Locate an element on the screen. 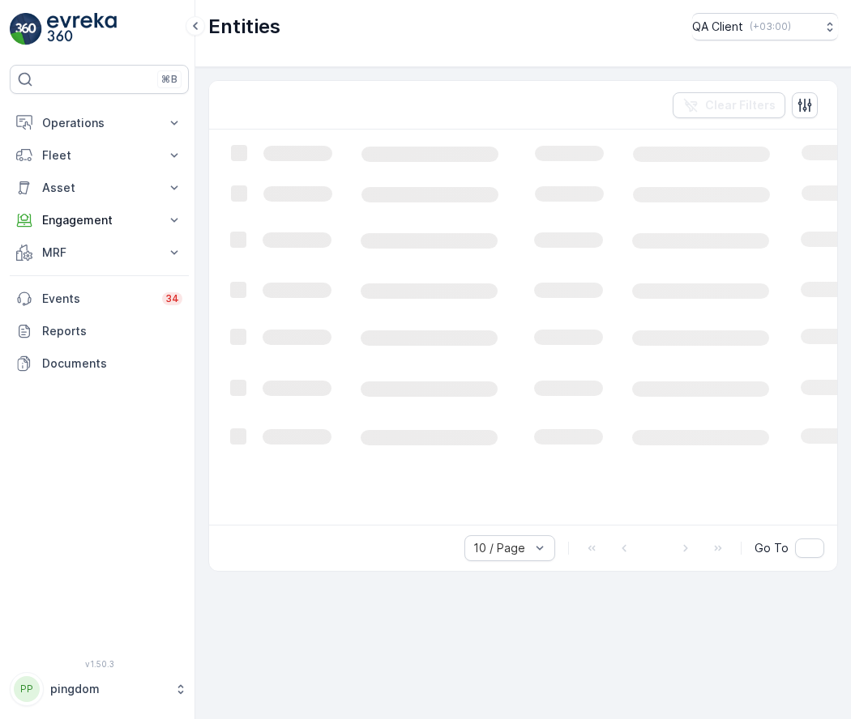 The width and height of the screenshot is (851, 719). img: logo is located at coordinates (26, 29).